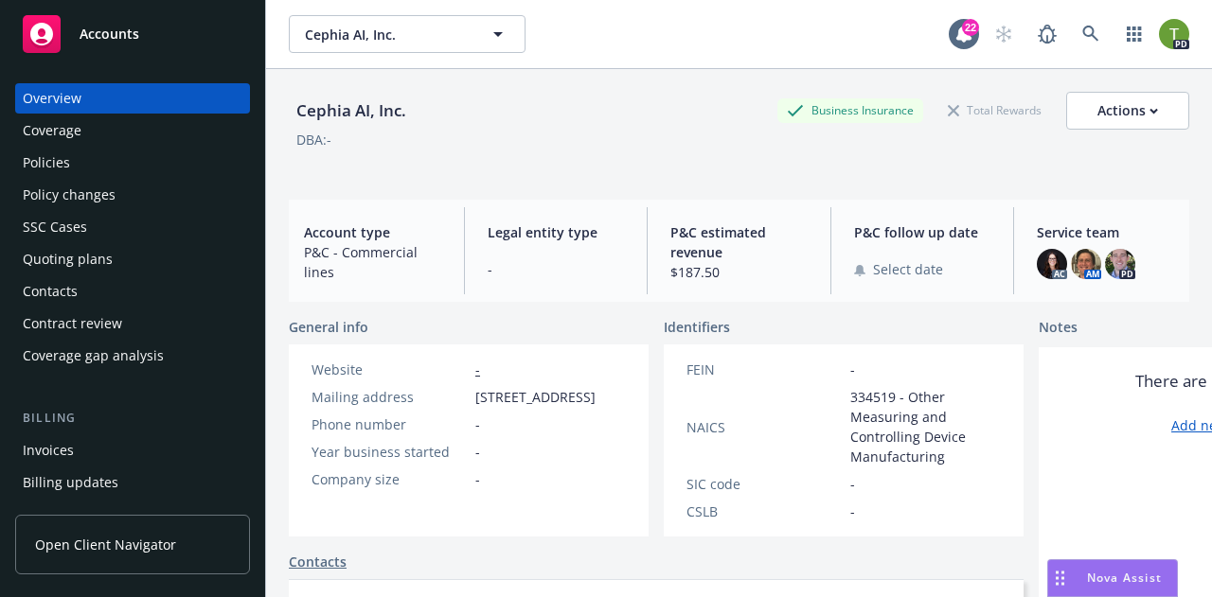  I want to click on div: Coverage gap analysis, so click(93, 356).